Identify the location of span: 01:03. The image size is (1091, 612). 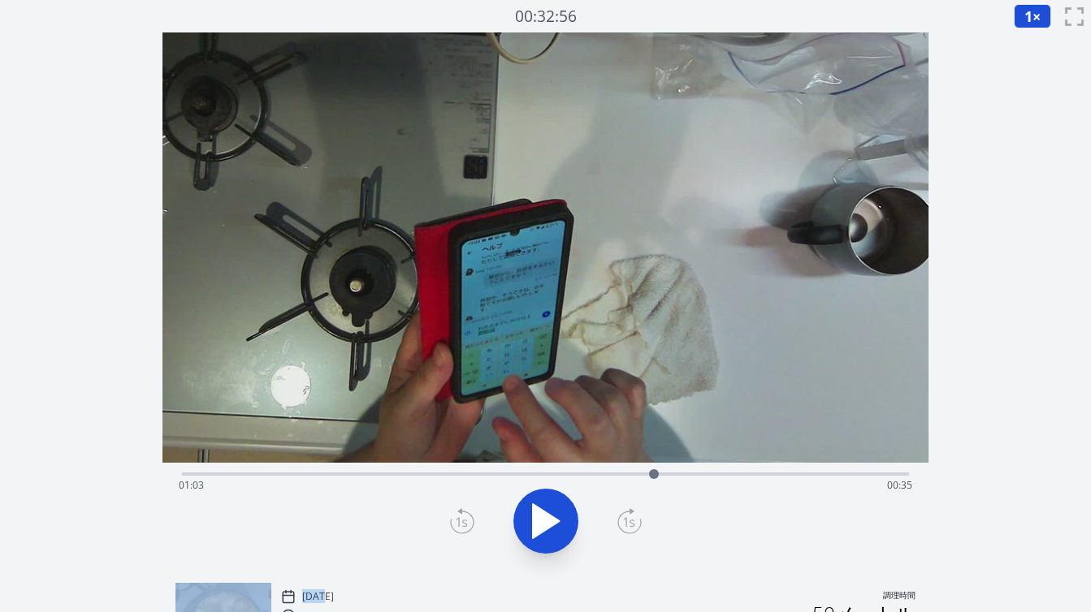
(191, 485).